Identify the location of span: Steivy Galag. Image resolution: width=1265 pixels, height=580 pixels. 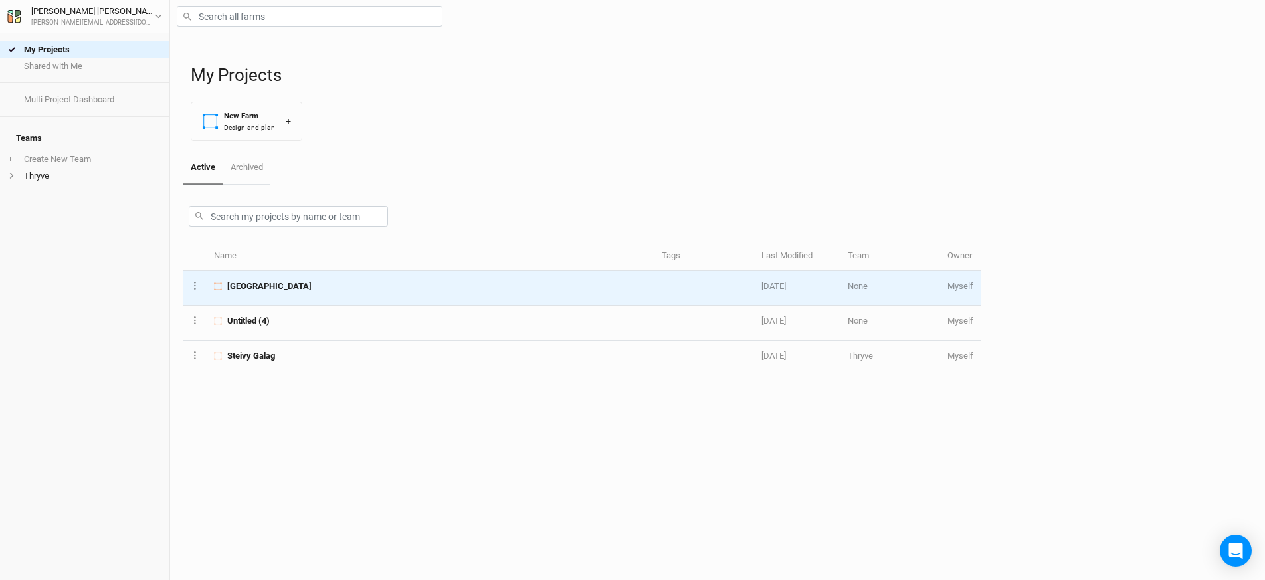
(251, 356).